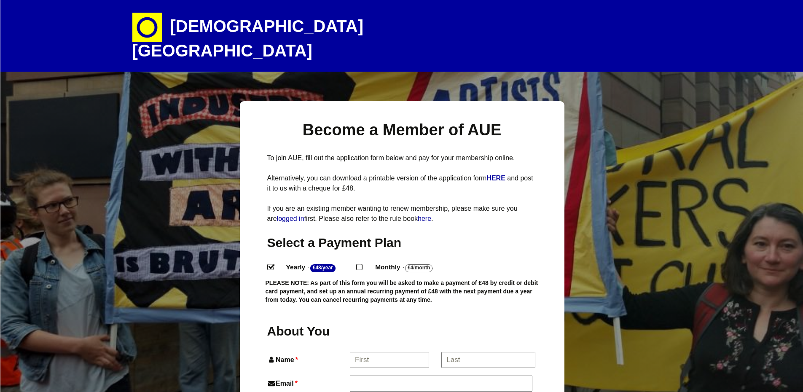 The height and width of the screenshot is (392, 803). Describe the element at coordinates (334, 242) in the screenshot. I see `span: Select a Payment Plan` at that location.